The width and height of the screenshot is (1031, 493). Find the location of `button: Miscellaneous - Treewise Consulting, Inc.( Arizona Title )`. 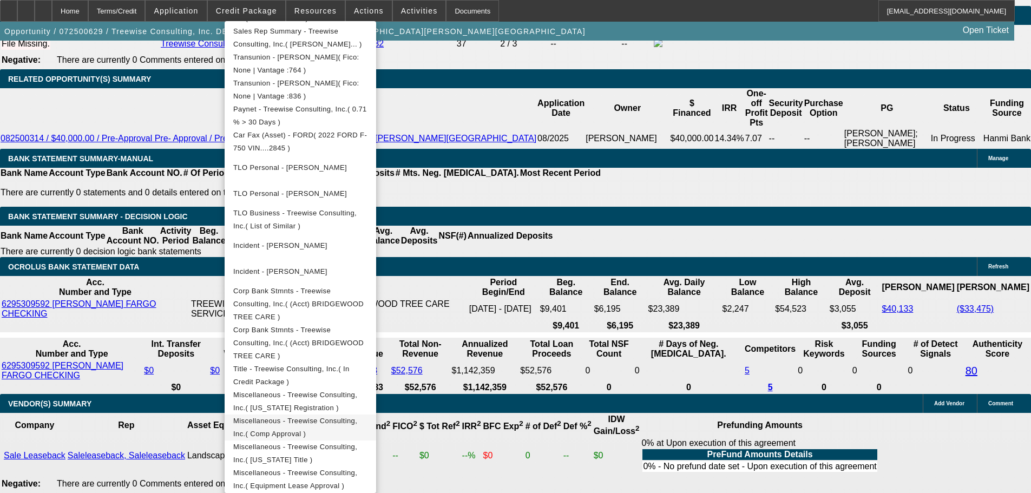

button: Miscellaneous - Treewise Consulting, Inc.( Arizona Title ) is located at coordinates (300, 453).